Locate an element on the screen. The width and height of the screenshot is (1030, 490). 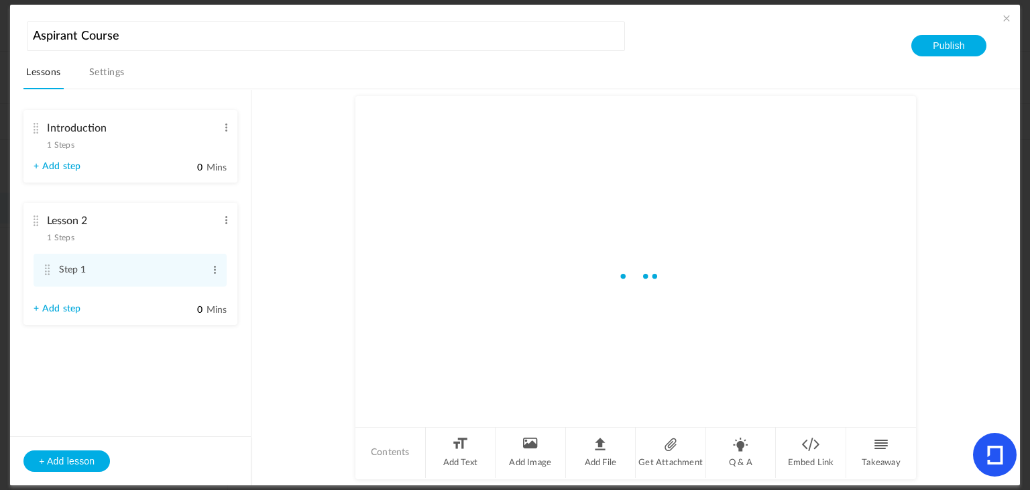
button: Publish is located at coordinates (948, 46).